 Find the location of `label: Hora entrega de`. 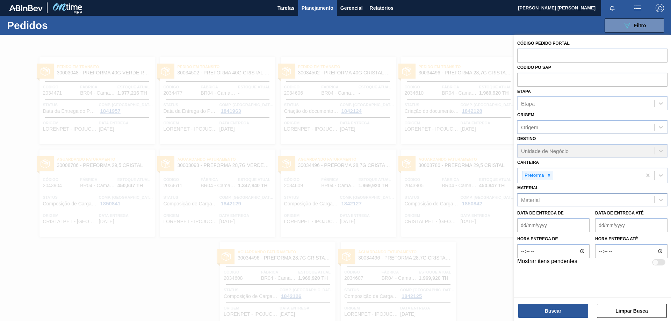

label: Hora entrega de is located at coordinates (553, 239).